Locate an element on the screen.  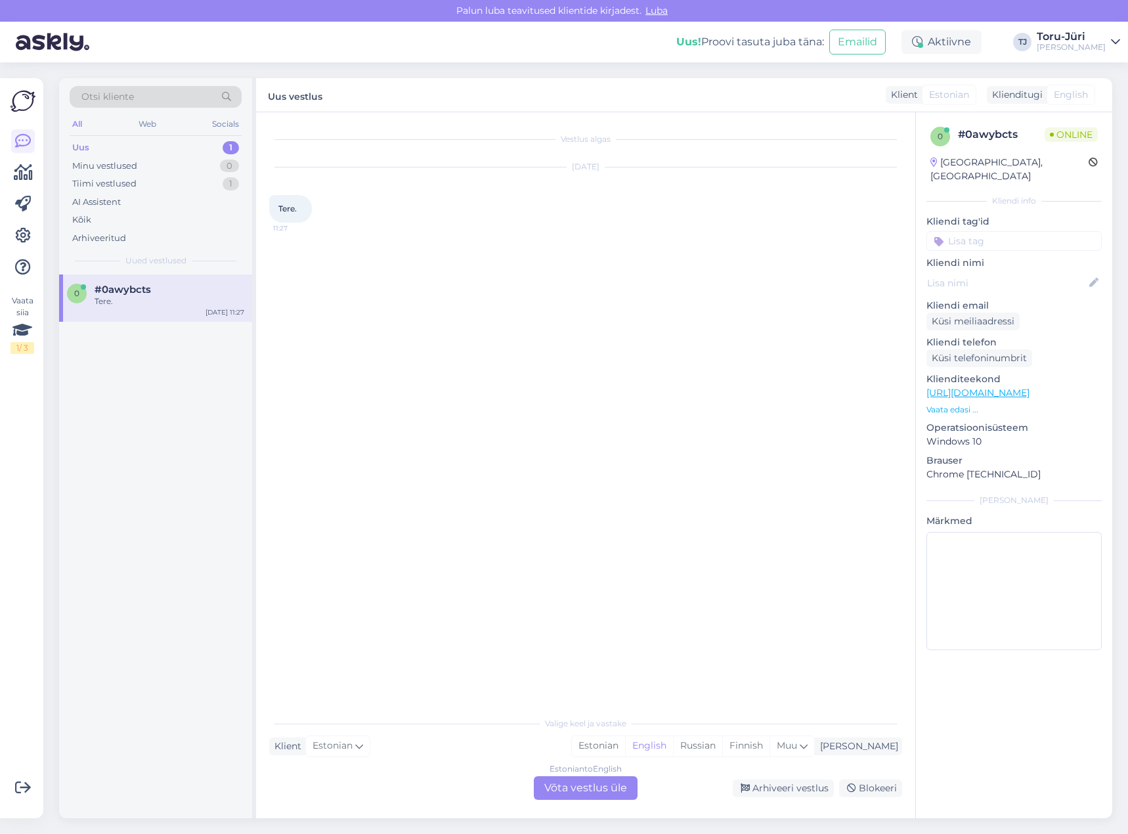
div: Klienditugi is located at coordinates (1014, 95).